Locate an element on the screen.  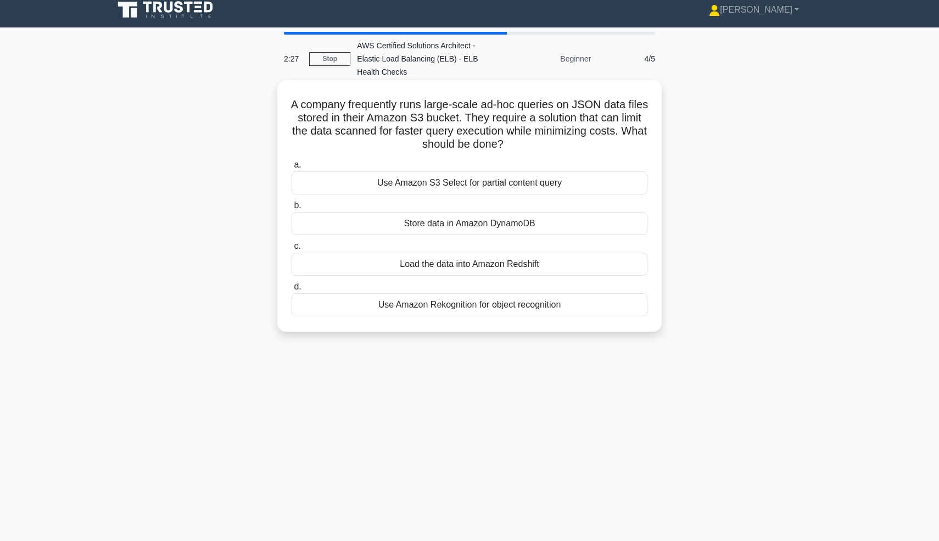
div: AWS Certified Solutions Architect - Elastic Load Balancing (ELB) - ELB Health Checks is located at coordinates (425, 59).